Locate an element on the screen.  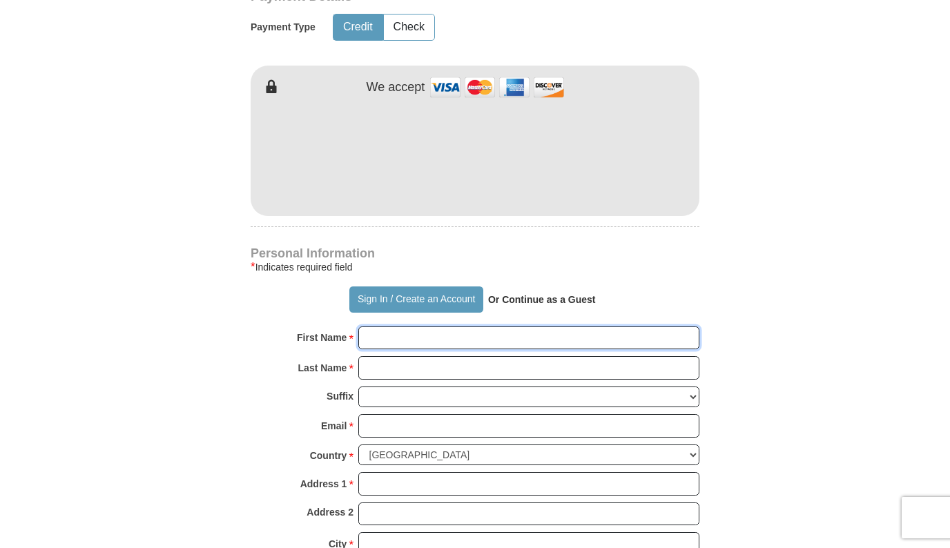
button: Credit is located at coordinates (358, 27).